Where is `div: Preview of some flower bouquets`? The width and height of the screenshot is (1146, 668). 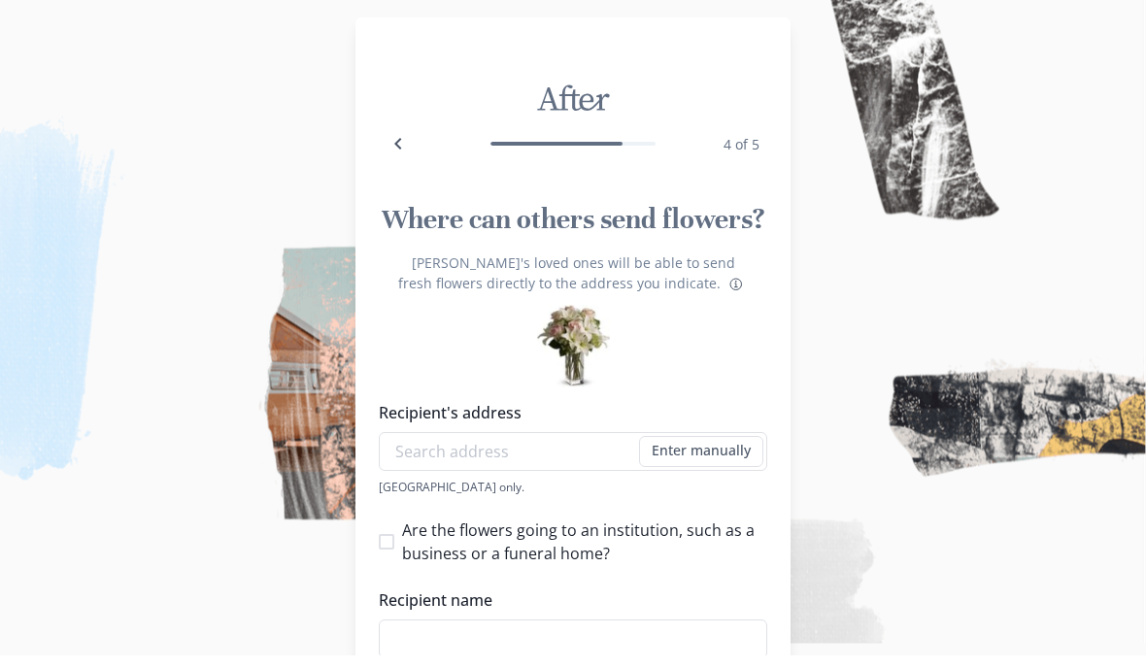
div: Preview of some flower bouquets is located at coordinates (573, 355).